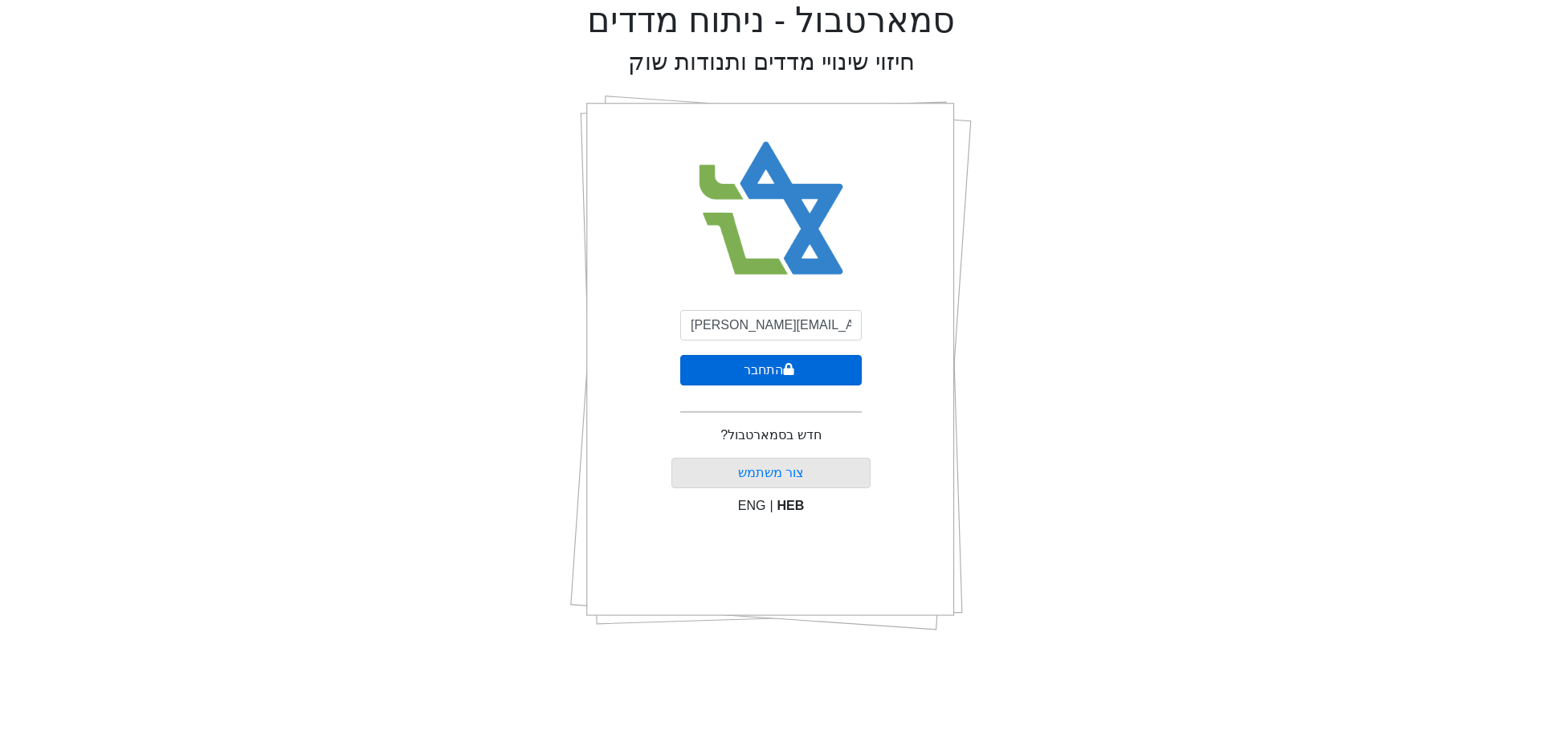 This screenshot has height=738, width=1542. I want to click on span: ENG, so click(752, 505).